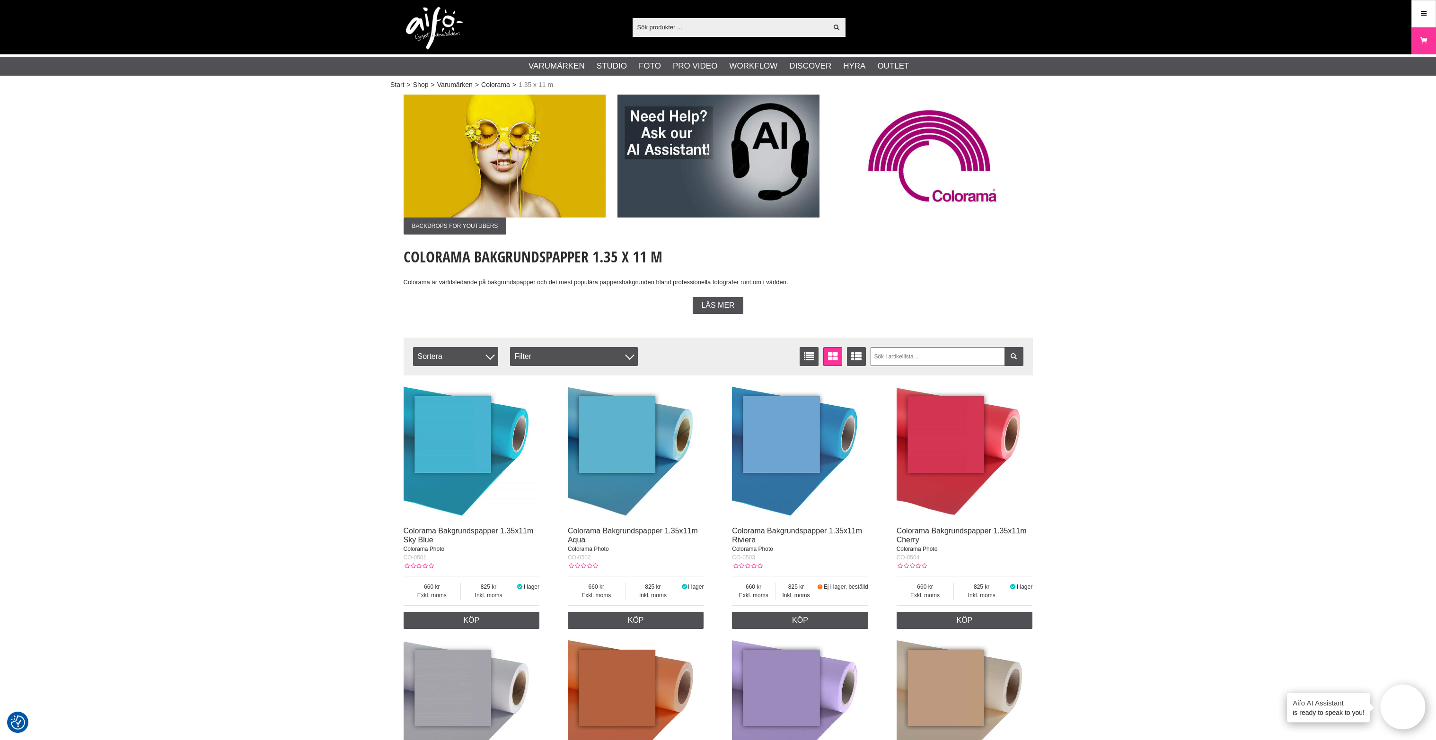  What do you see at coordinates (536, 85) in the screenshot?
I see `span: 1.35 x 11 m` at bounding box center [536, 85].